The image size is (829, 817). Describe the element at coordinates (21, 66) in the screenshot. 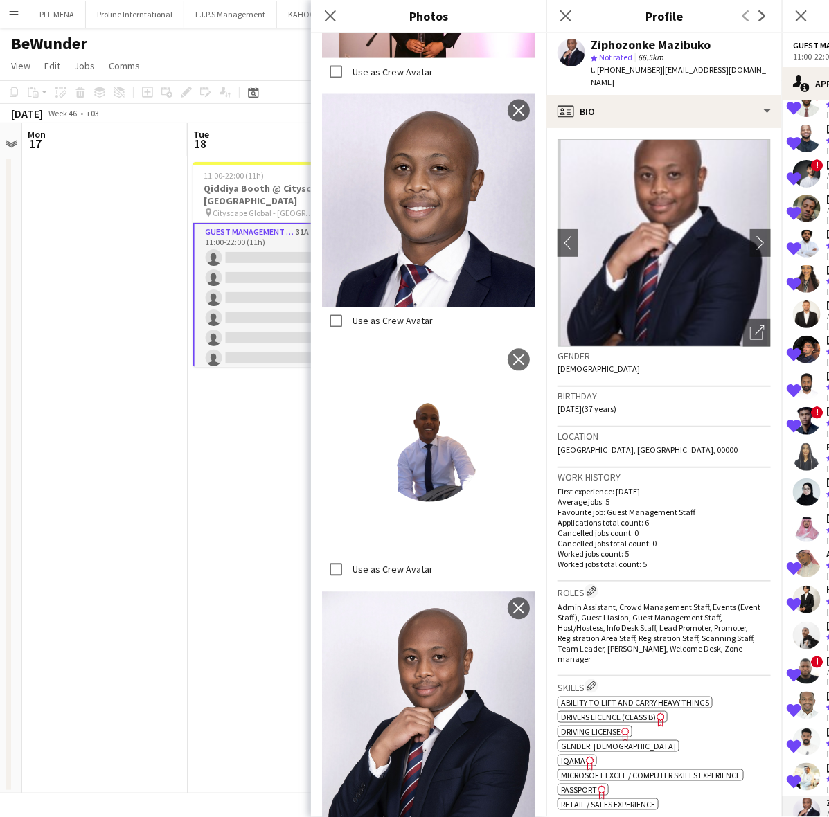

I see `a: View` at that location.